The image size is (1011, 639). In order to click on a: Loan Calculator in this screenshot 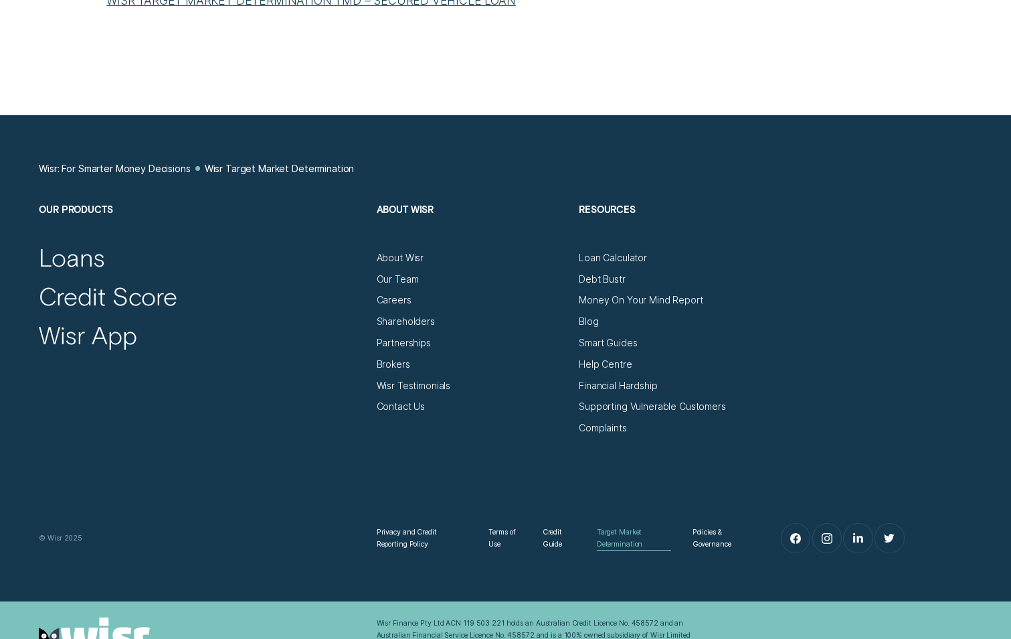, I will do `click(613, 258)`.